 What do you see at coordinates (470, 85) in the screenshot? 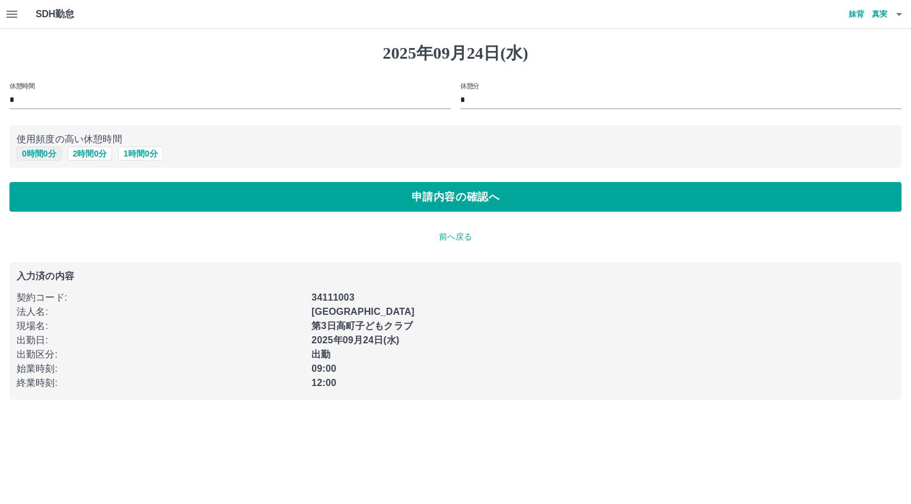
I see `label: 休憩分` at bounding box center [470, 85].